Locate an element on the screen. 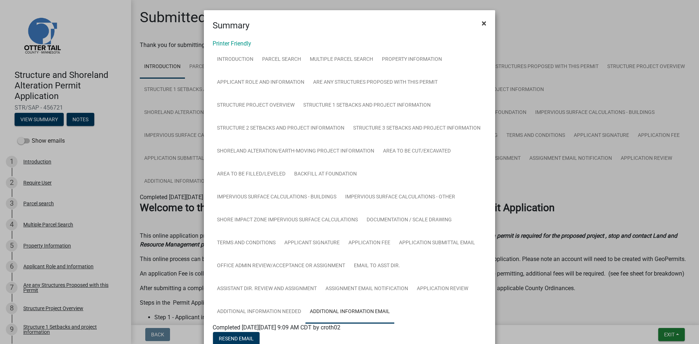 The image size is (699, 344). span: Resend Email is located at coordinates (236, 339).